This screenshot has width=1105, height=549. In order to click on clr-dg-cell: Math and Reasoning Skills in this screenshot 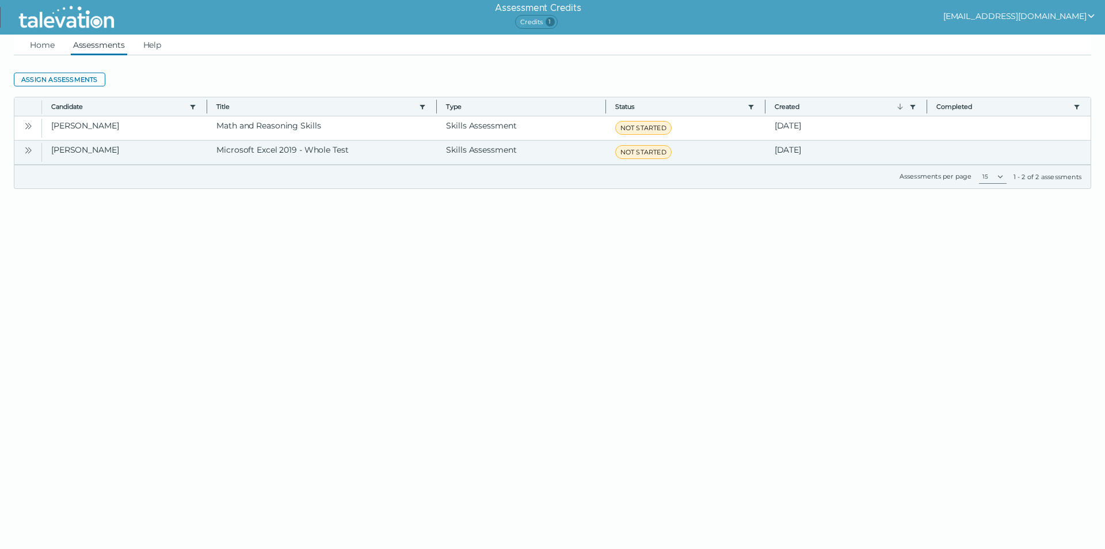, I will do `click(322, 128)`.